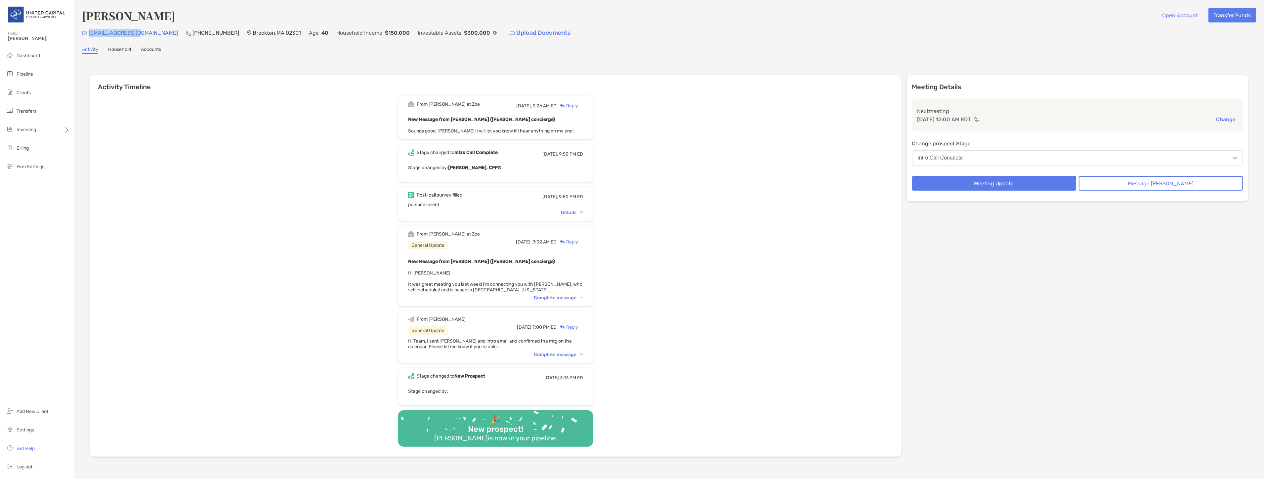 The width and height of the screenshot is (1264, 479). Describe the element at coordinates (25, 449) in the screenshot. I see `span: Get Help` at that location.